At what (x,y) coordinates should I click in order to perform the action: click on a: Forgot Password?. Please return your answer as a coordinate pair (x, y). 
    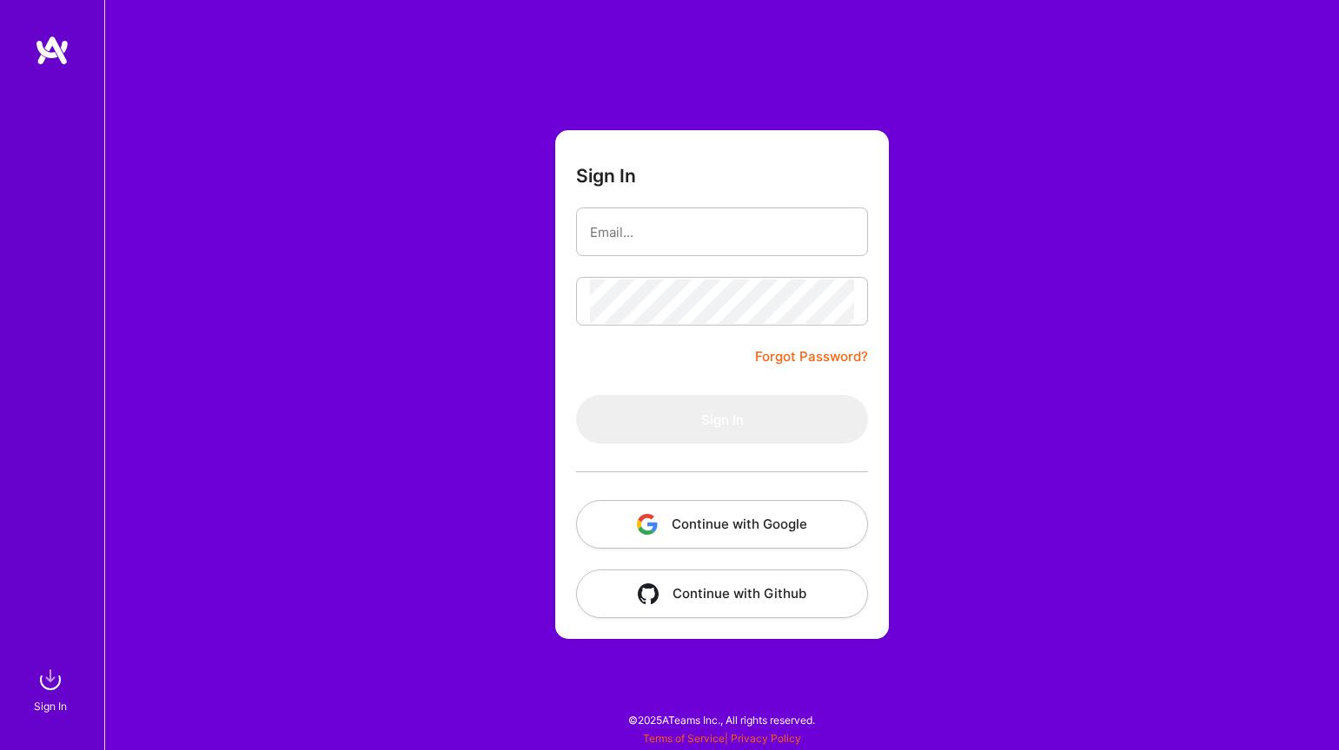
    Looking at the image, I should click on (811, 357).